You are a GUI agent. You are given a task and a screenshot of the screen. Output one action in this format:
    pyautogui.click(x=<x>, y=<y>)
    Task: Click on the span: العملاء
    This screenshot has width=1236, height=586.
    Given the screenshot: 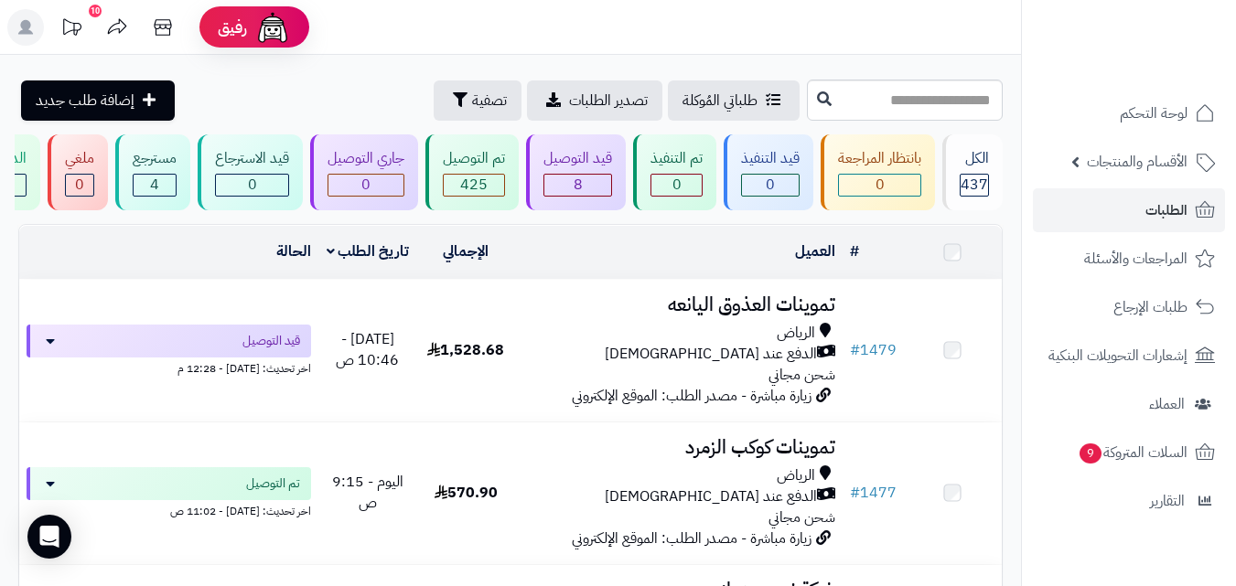 What is the action you would take?
    pyautogui.click(x=1167, y=404)
    